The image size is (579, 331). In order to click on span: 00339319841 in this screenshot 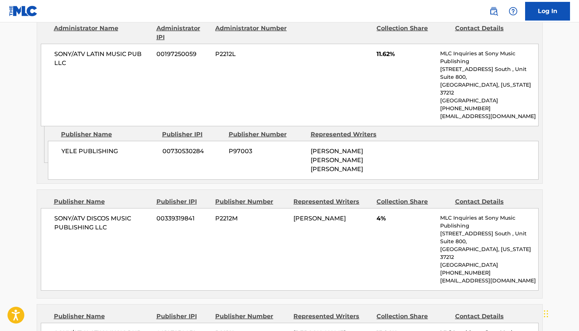, I will do `click(183, 219)`.